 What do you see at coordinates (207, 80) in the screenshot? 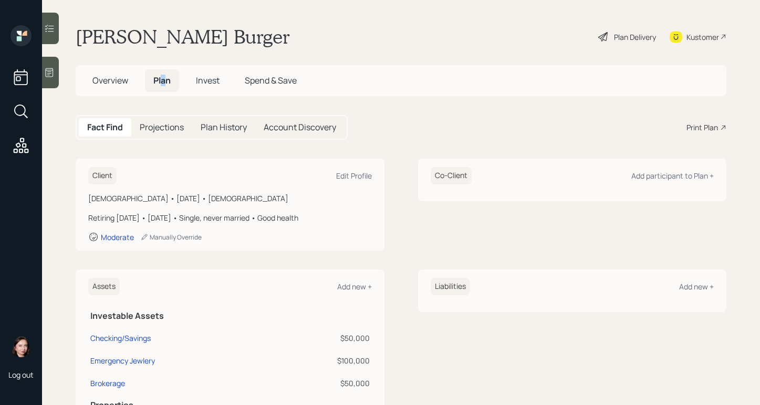
I see `span: Invest` at bounding box center [207, 80].